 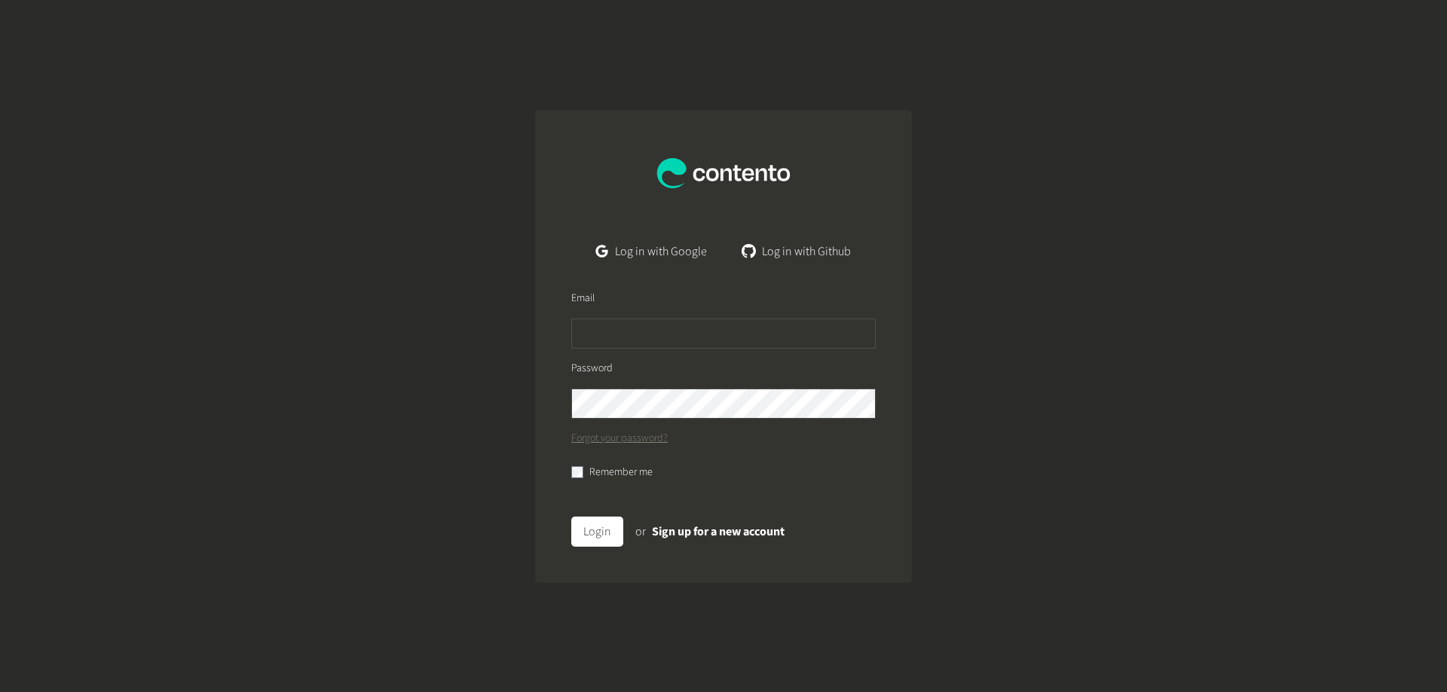 I want to click on span: or, so click(x=640, y=532).